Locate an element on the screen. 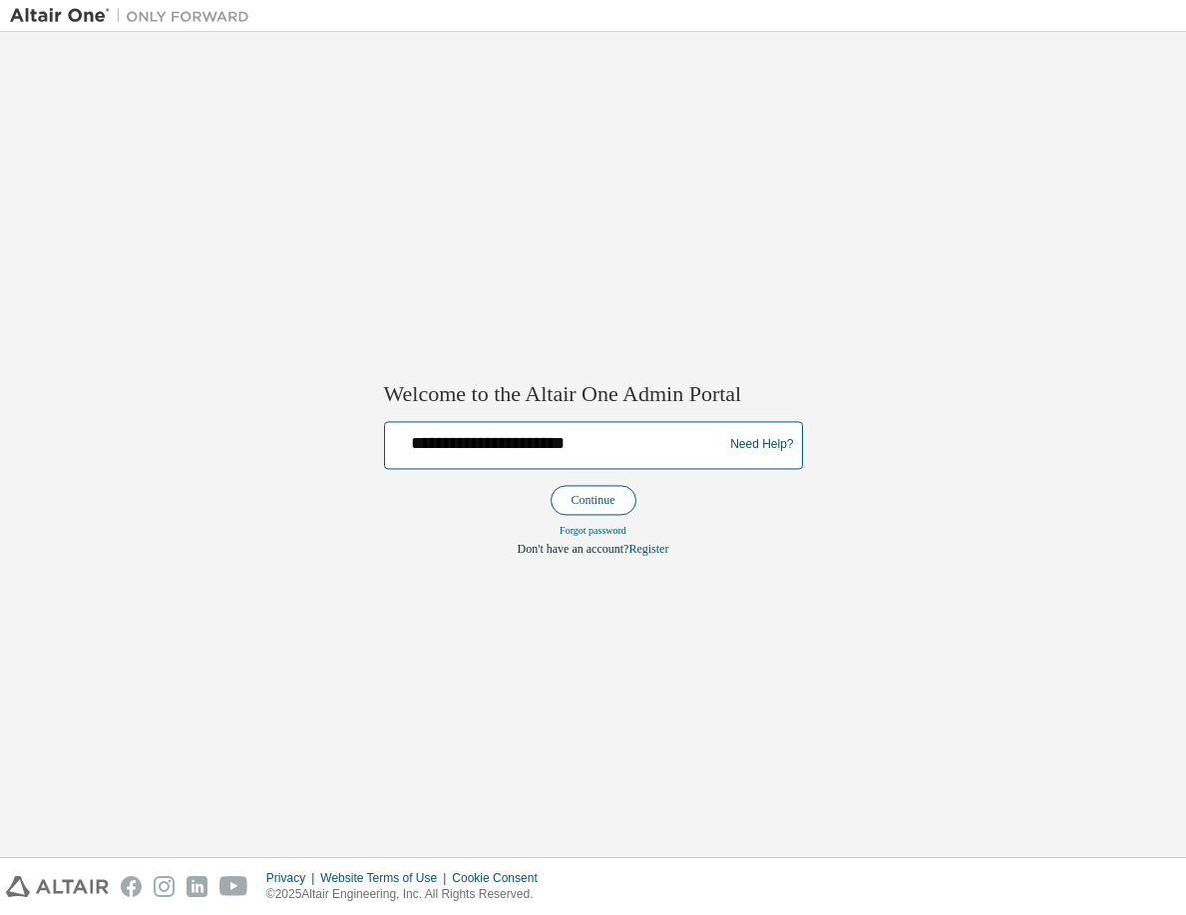 This screenshot has height=915, width=1186. img: instagram.svg is located at coordinates (164, 886).